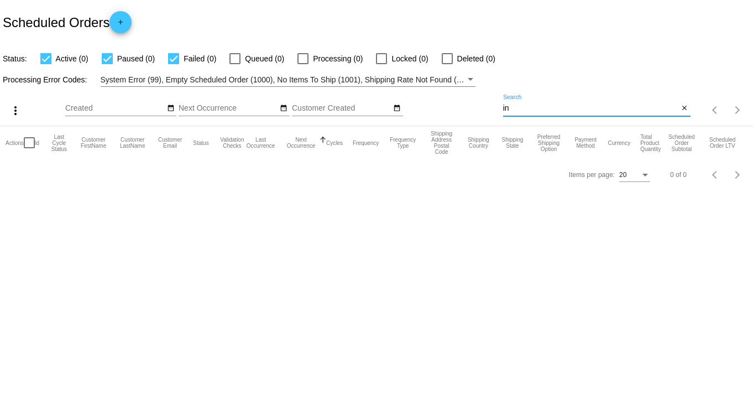  What do you see at coordinates (200, 59) in the screenshot?
I see `span: Failed (0)` at bounding box center [200, 59].